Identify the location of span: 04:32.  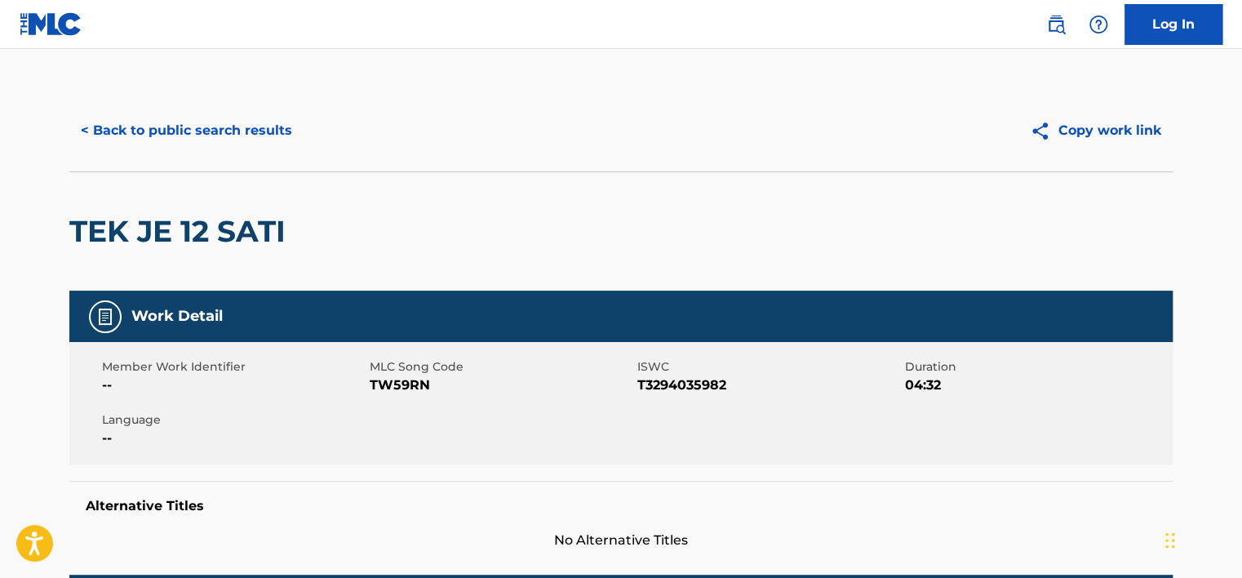
(1036, 385).